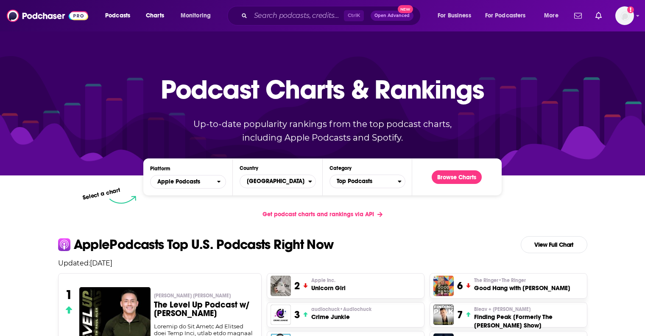 The image size is (645, 336). What do you see at coordinates (102, 193) in the screenshot?
I see `p: Select a chart` at bounding box center [102, 193].